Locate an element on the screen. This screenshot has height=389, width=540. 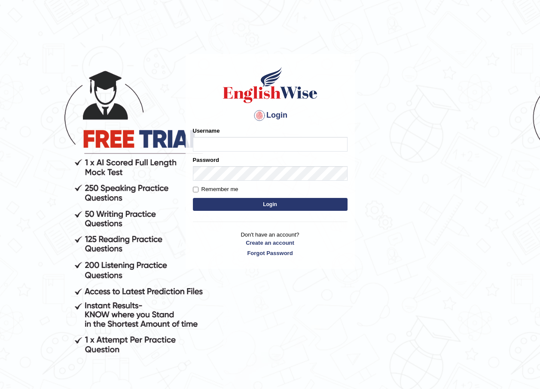
input: Remember me is located at coordinates (195, 189).